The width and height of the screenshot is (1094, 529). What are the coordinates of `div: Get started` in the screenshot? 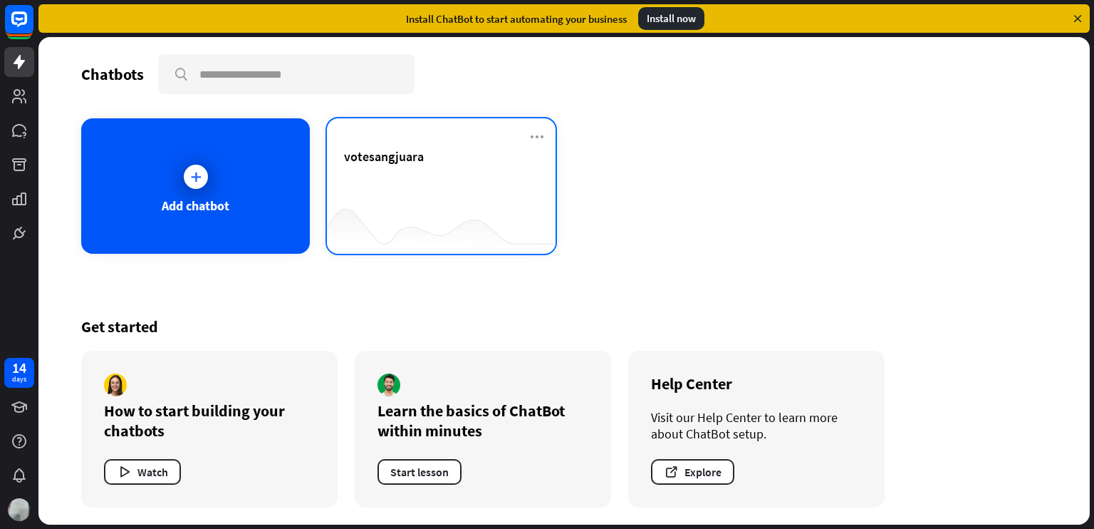 It's located at (564, 326).